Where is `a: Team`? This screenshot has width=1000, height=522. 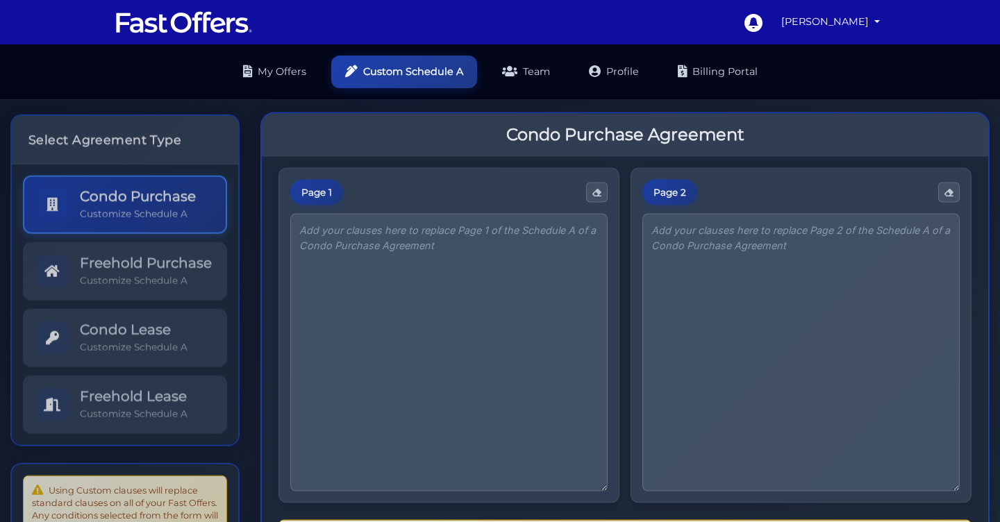 a: Team is located at coordinates (526, 72).